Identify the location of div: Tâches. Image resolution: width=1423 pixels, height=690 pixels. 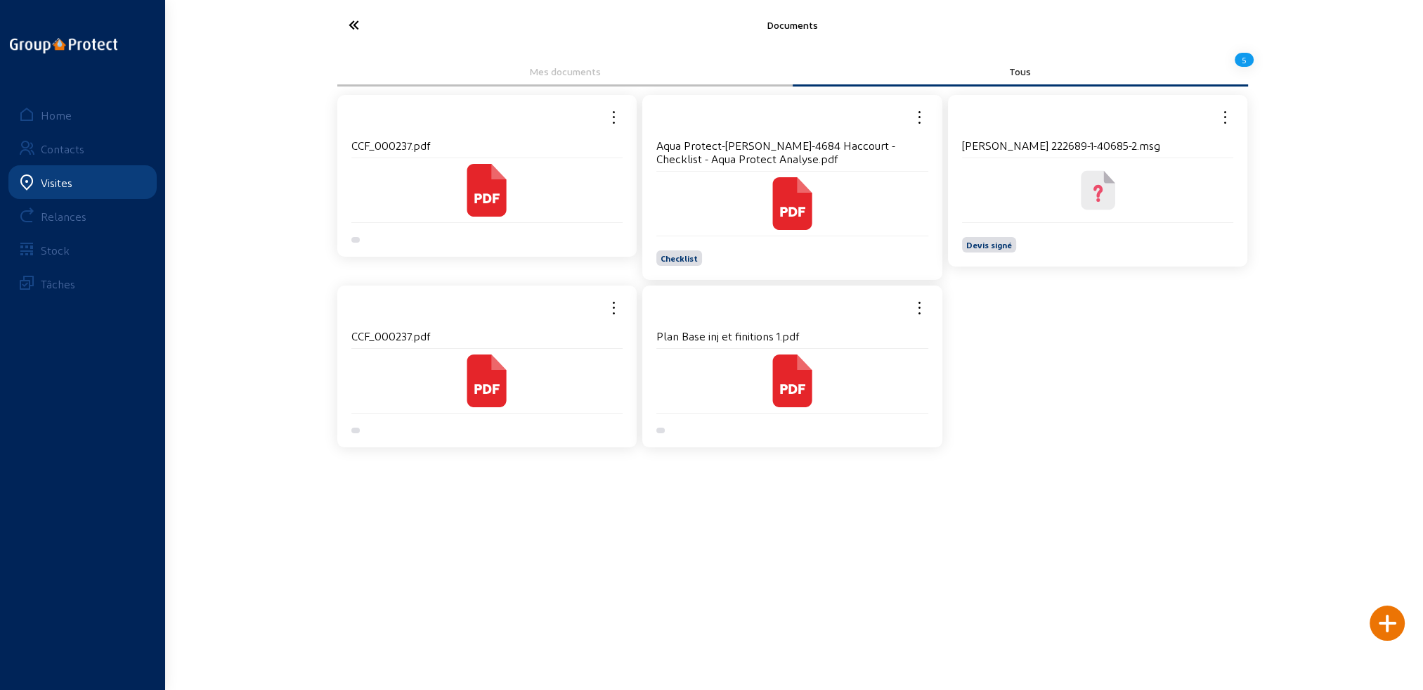
(58, 283).